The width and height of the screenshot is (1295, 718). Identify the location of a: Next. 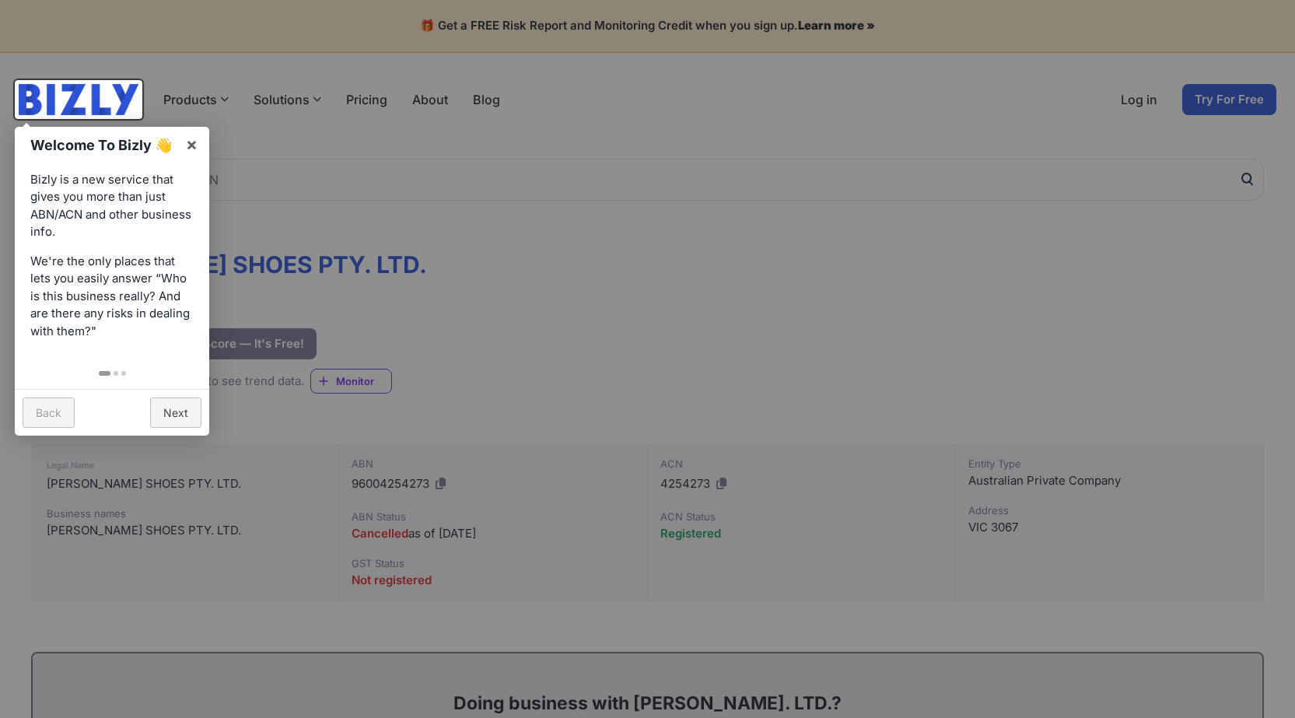
(176, 412).